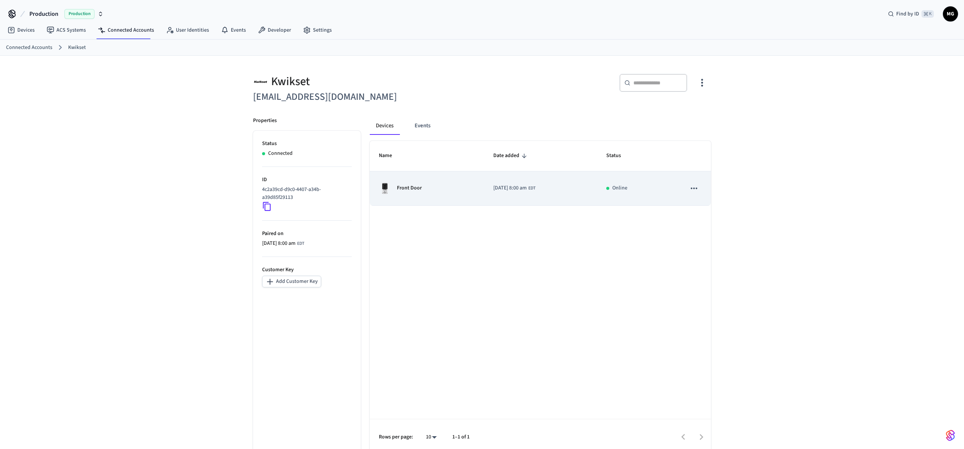 The width and height of the screenshot is (964, 449). What do you see at coordinates (511, 155) in the screenshot?
I see `span: Date added` at bounding box center [511, 155].